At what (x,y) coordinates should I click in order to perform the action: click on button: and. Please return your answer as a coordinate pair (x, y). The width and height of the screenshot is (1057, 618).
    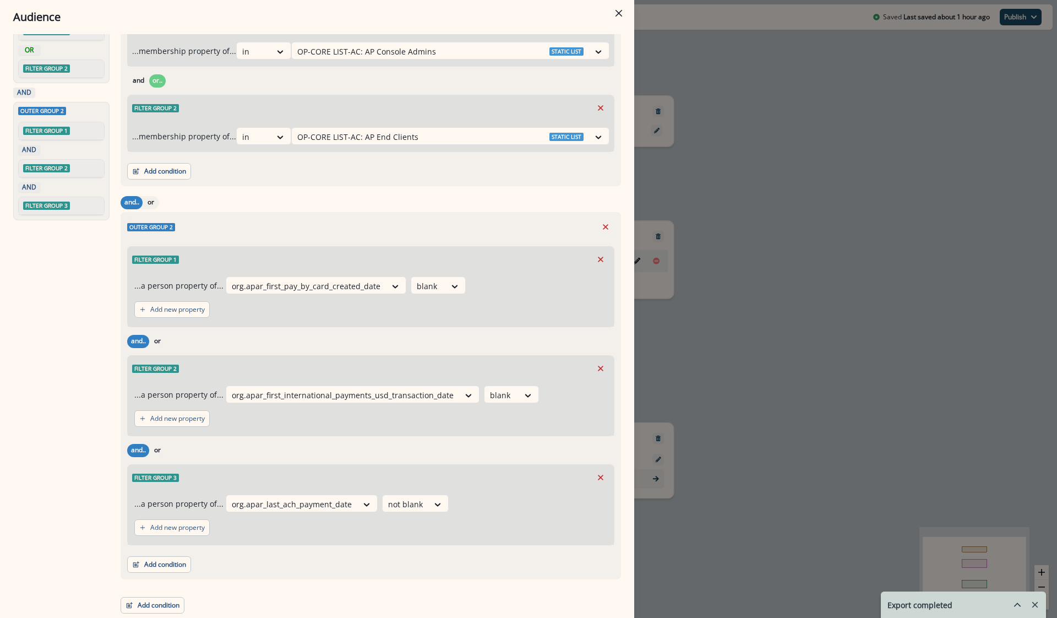
    Looking at the image, I should click on (138, 81).